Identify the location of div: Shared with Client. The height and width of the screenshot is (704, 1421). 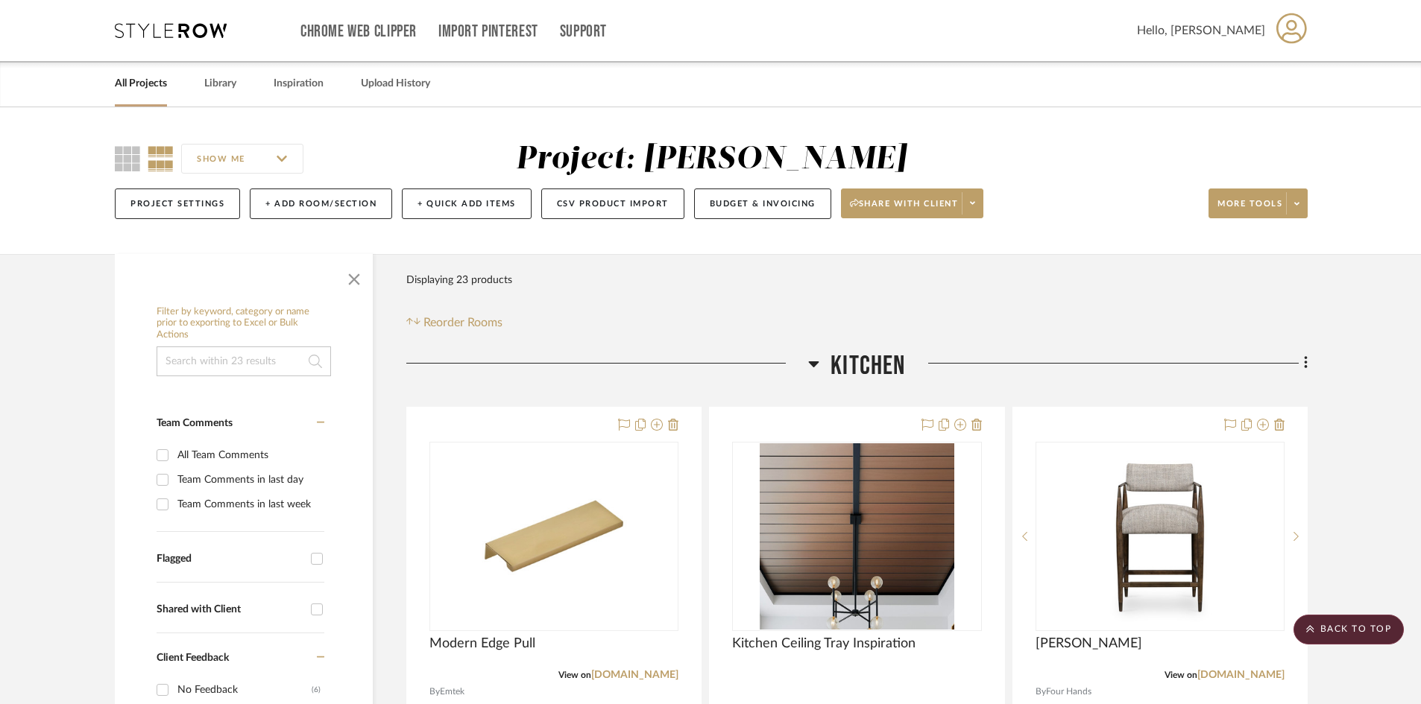
(230, 610).